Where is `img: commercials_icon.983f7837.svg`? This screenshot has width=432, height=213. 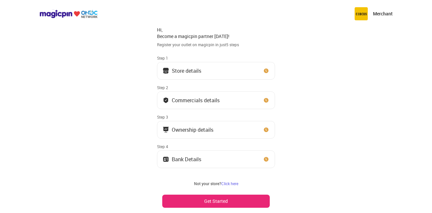 img: commercials_icon.983f7837.svg is located at coordinates (166, 130).